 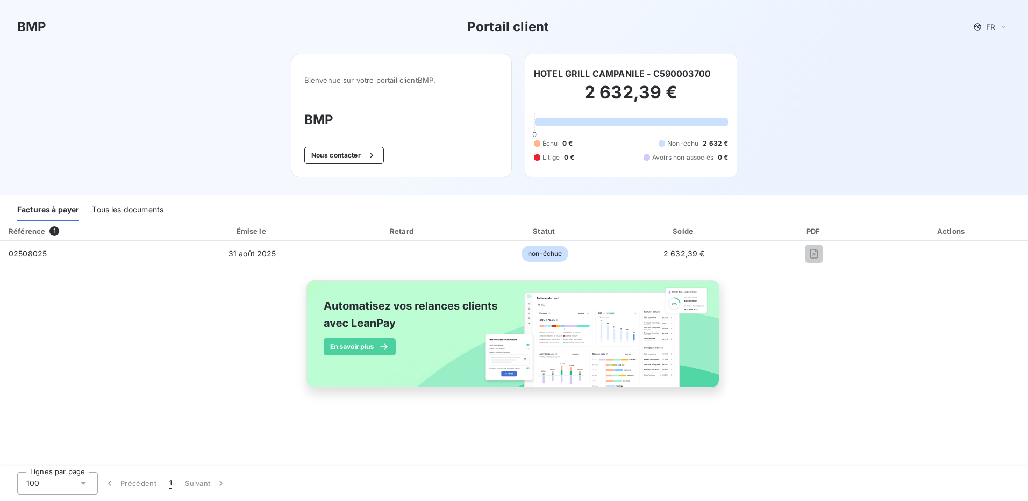 What do you see at coordinates (130, 483) in the screenshot?
I see `button: Précédent` at bounding box center [130, 483].